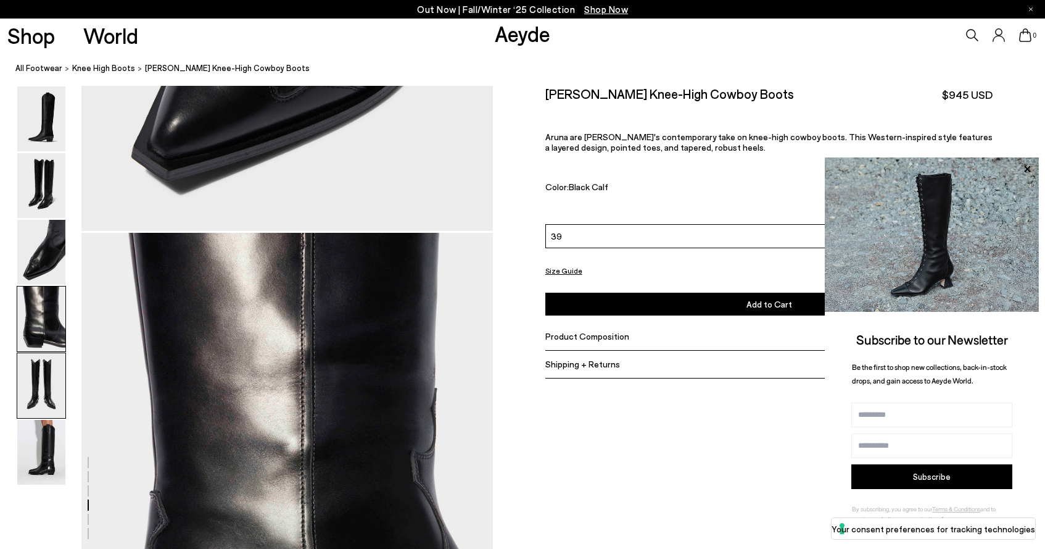 The width and height of the screenshot is (1045, 549). I want to click on span: Be the first to shop new collections, back-in-stock drops, and gain access to Aeyde World., so click(929, 373).